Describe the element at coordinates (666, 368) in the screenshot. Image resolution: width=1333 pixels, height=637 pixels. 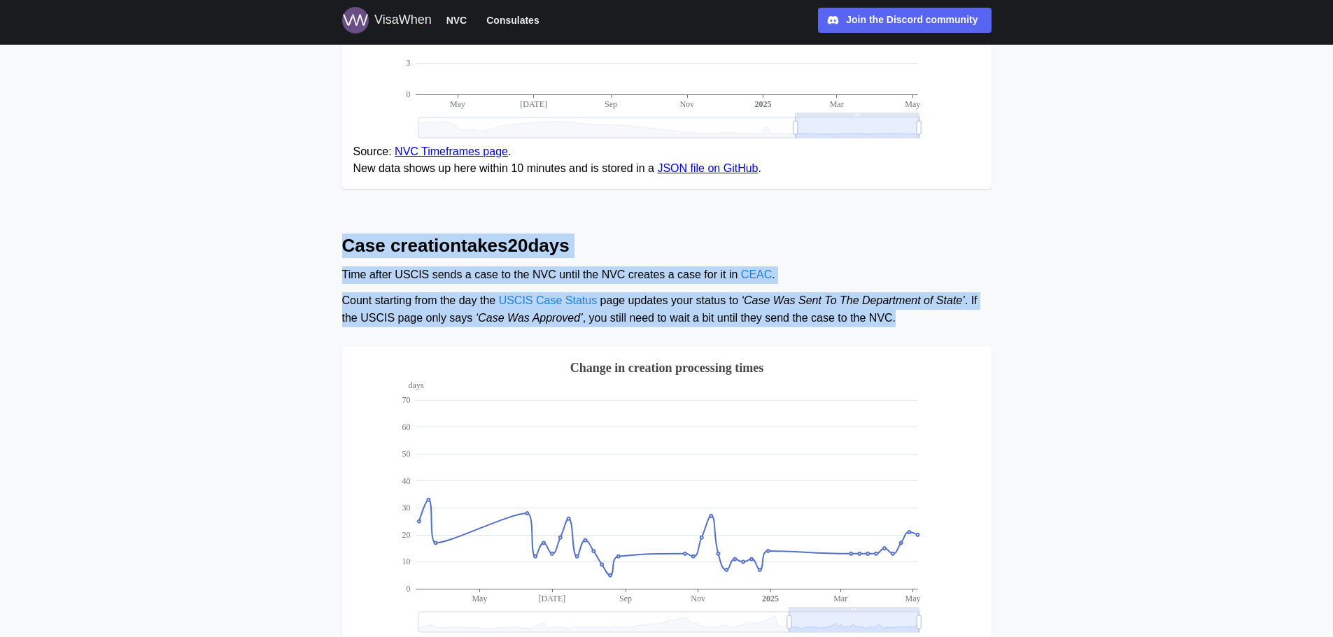
I see `text: Change in creation processing times` at that location.